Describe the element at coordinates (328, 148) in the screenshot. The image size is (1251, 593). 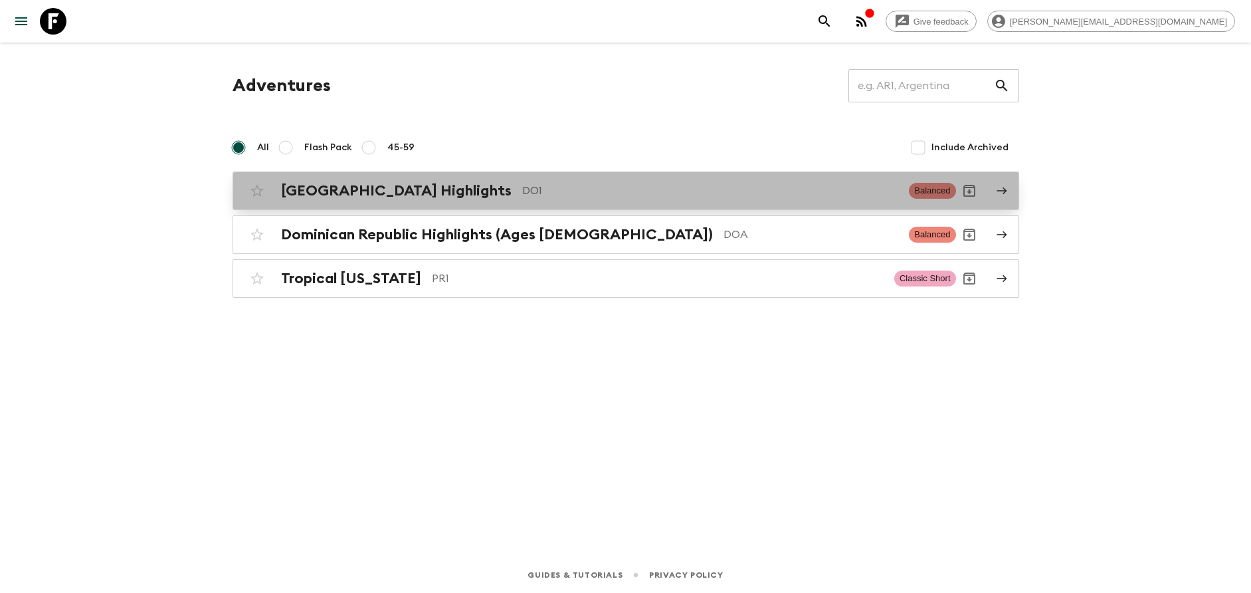
I see `span: Flash Pack` at that location.